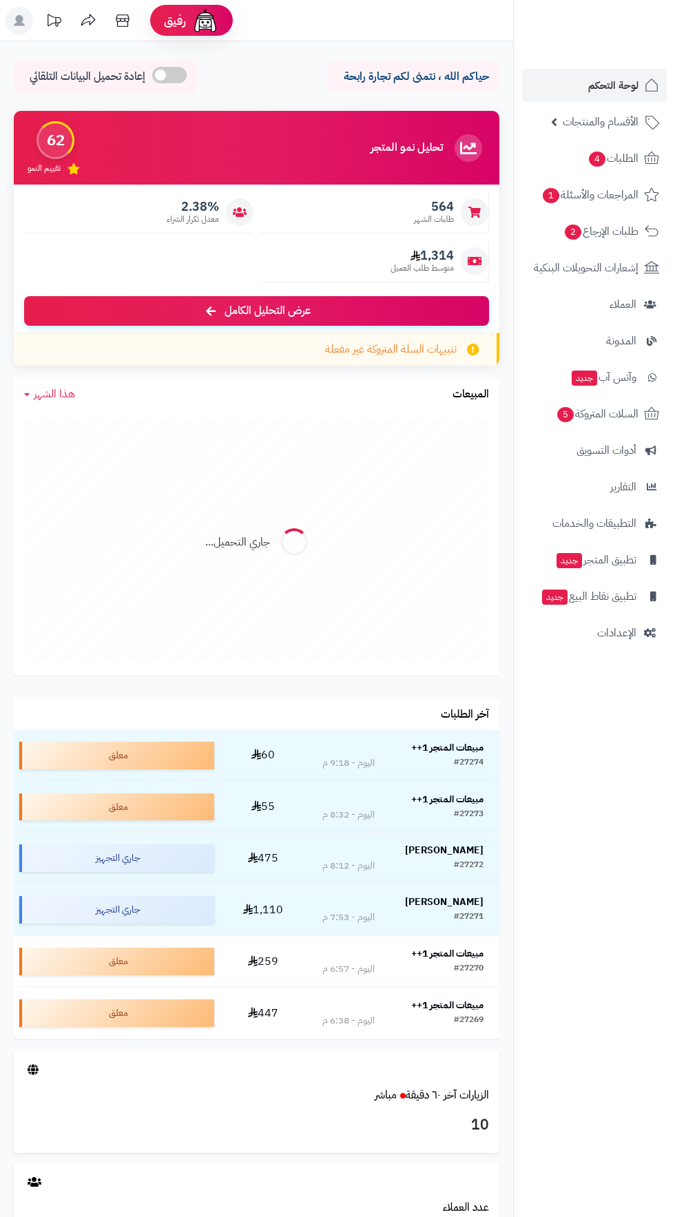 Image resolution: width=675 pixels, height=1217 pixels. Describe the element at coordinates (594, 85) in the screenshot. I see `a: لوحة التحكم` at that location.